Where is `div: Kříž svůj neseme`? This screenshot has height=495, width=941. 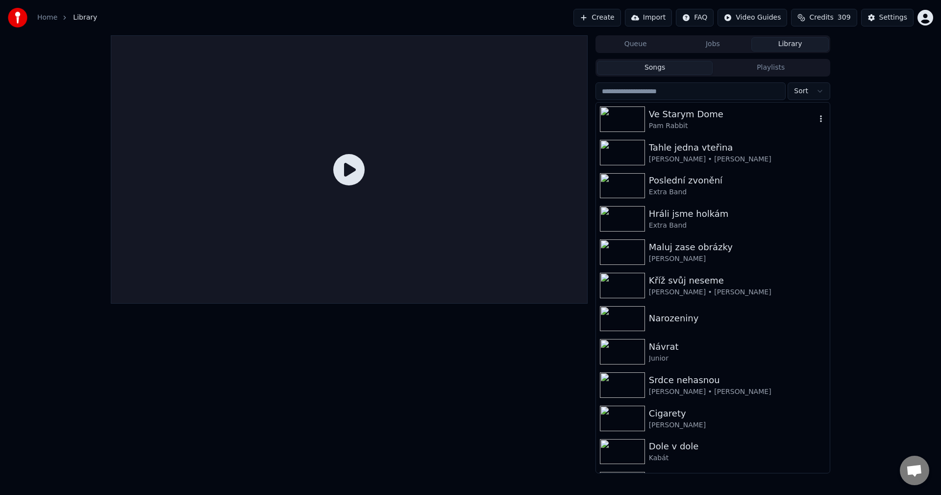 div: Kříž svůj neseme is located at coordinates (737, 280).